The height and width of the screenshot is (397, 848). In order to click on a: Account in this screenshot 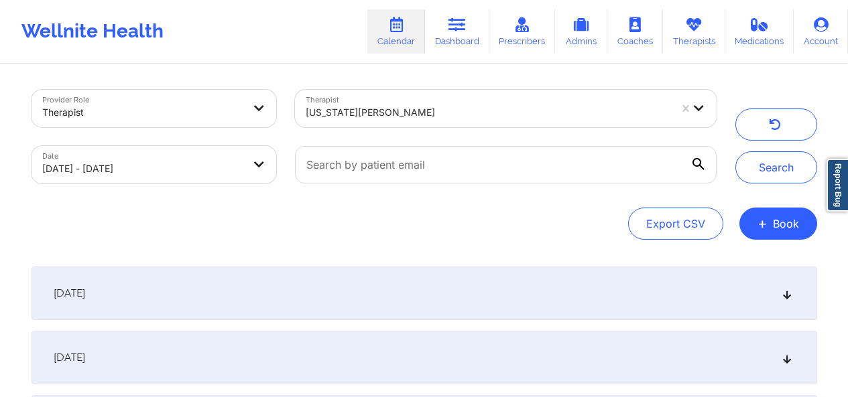, I will do `click(820, 31)`.